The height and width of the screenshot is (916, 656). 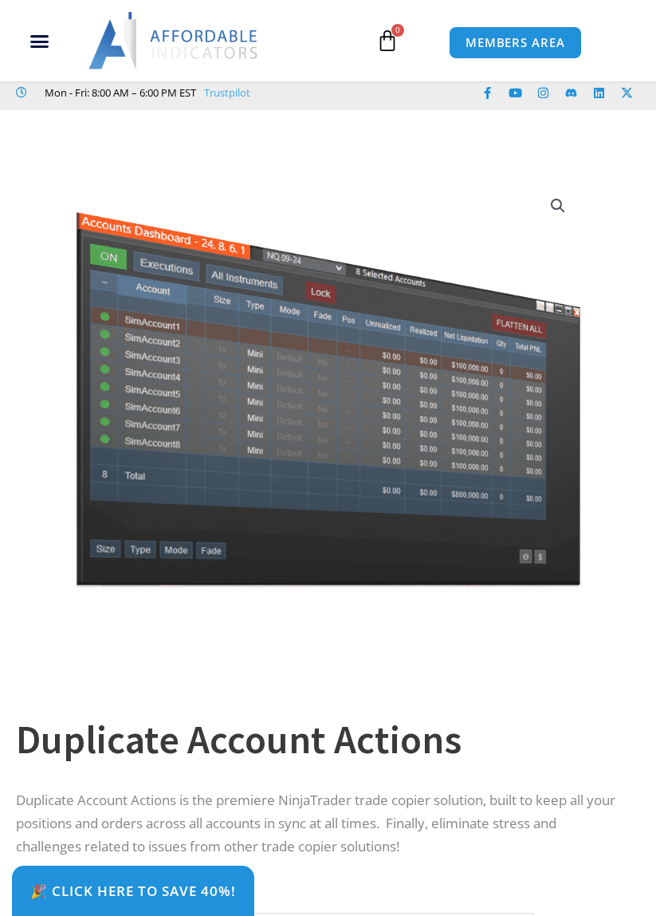 I want to click on div: Menu Toggle, so click(x=39, y=41).